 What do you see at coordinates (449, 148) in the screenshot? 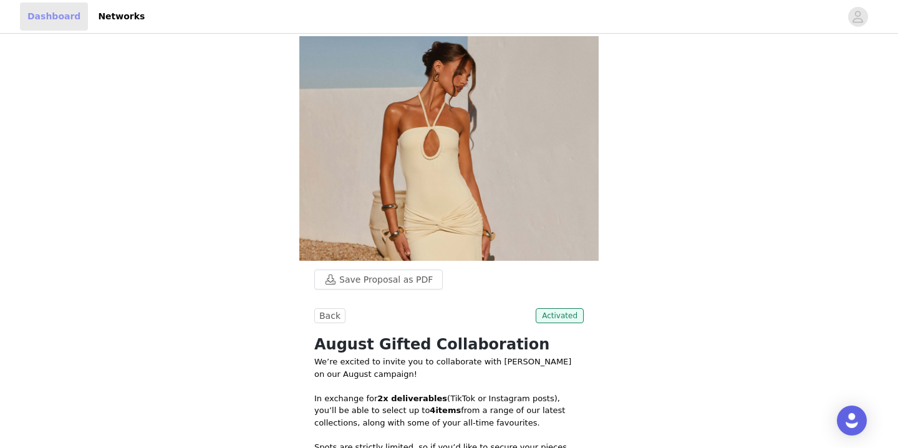
I see `img: campaign image` at bounding box center [449, 148].